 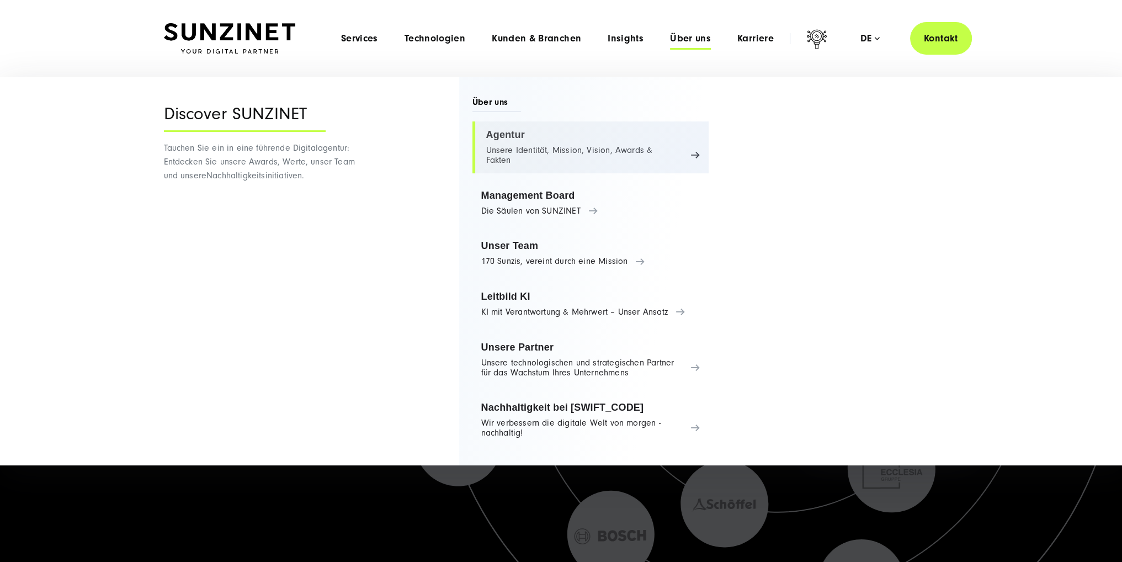 I want to click on a: Unser Team 170 Sunzis, vereint durch eine Mission, so click(x=590, y=253).